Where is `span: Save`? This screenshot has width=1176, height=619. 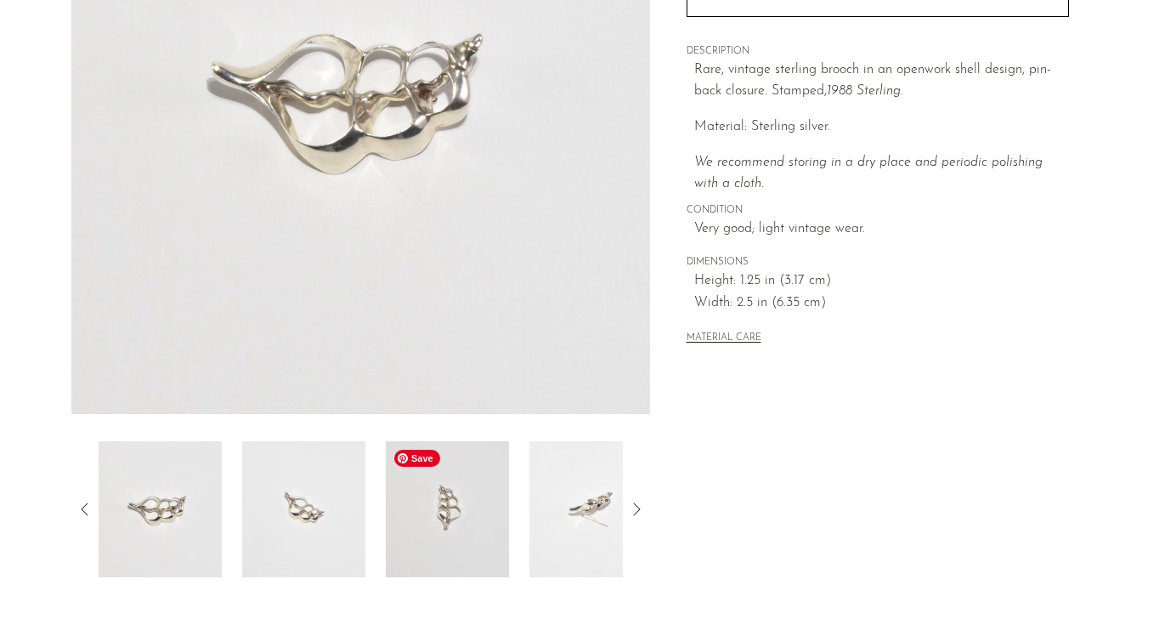
span: Save is located at coordinates (417, 458).